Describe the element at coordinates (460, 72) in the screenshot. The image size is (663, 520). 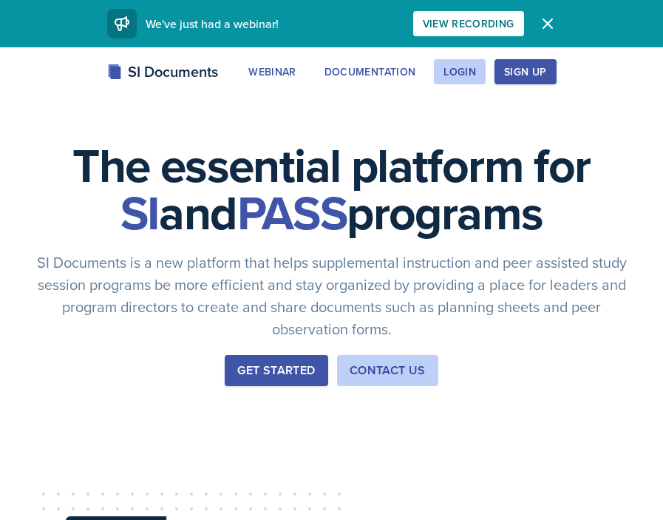
I see `div: Login` at that location.